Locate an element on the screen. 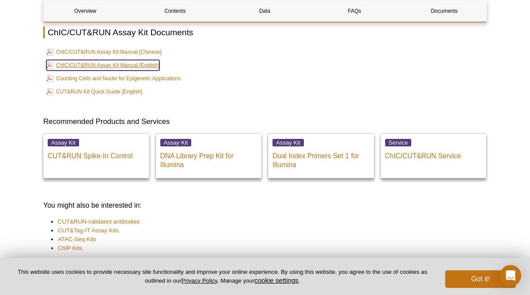 The width and height of the screenshot is (530, 295). h3: You might also be interested in: is located at coordinates (265, 206).